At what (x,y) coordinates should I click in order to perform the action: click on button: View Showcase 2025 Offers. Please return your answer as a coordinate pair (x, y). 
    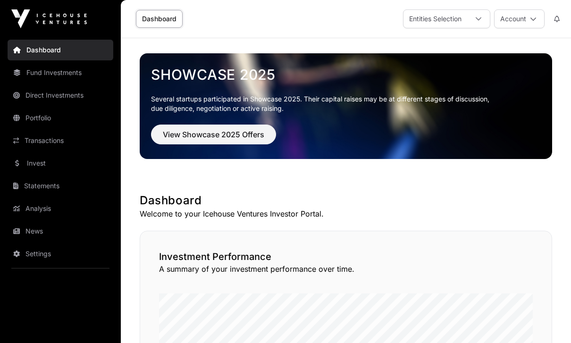
    Looking at the image, I should click on (213, 135).